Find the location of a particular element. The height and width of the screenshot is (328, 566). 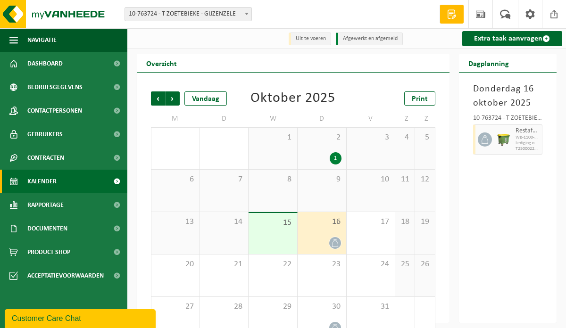

span: 26 is located at coordinates (425, 265).